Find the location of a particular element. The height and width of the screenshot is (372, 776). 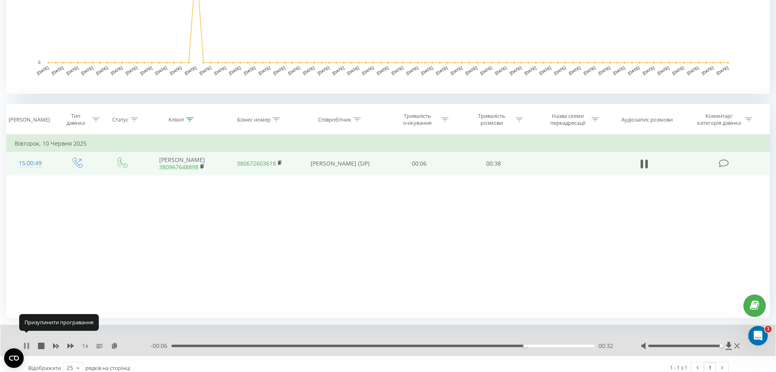

div: Статус is located at coordinates (120, 120).